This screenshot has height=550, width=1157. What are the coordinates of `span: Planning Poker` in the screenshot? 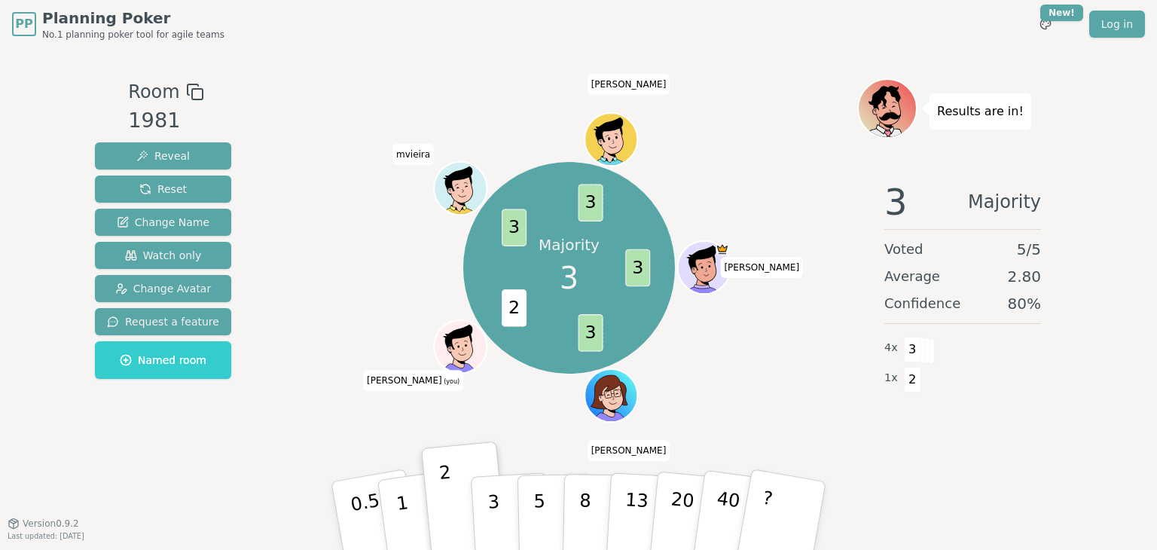 It's located at (133, 18).